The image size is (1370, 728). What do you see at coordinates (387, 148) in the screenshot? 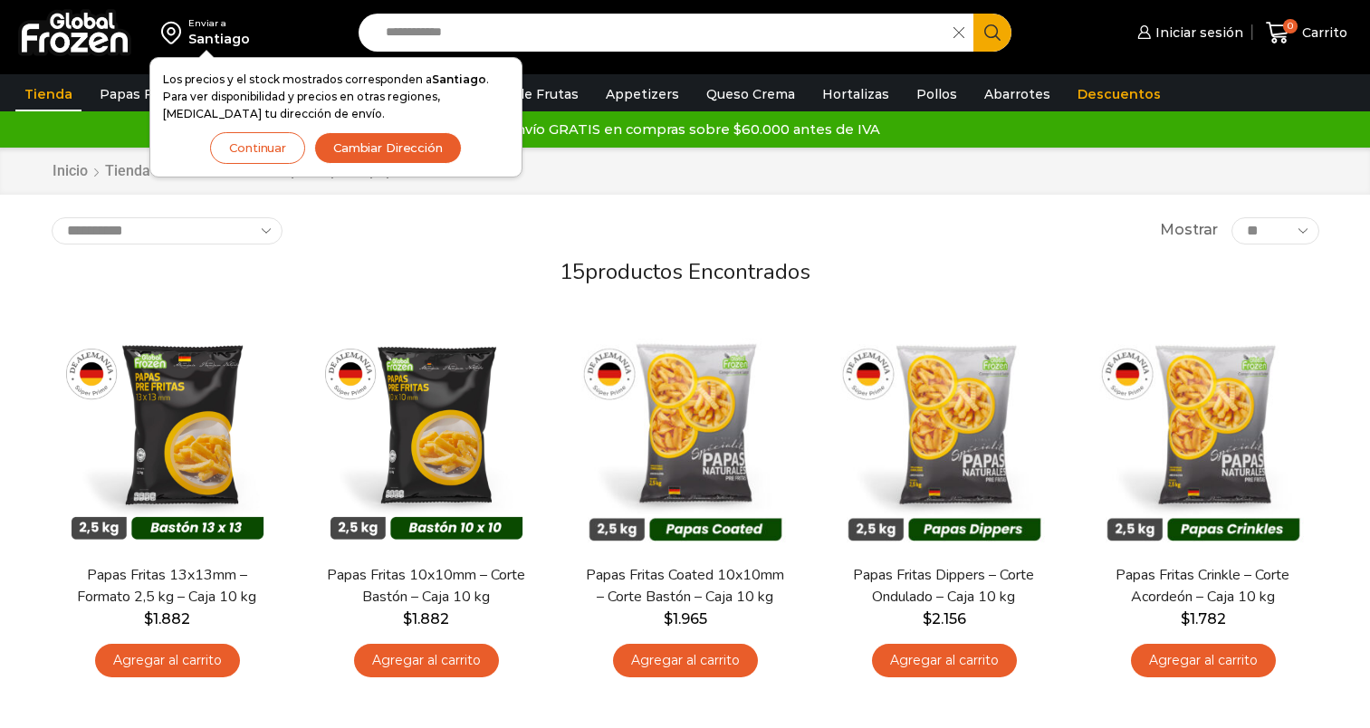
I see `button: Cambiar Dirección` at bounding box center [387, 148].